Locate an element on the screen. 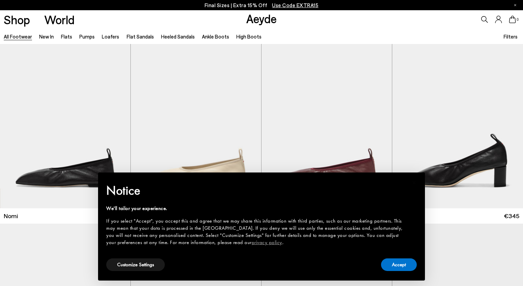  a: Shop is located at coordinates (17, 19).